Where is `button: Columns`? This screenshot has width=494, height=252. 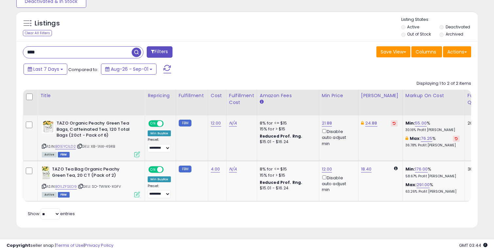
button: Columns is located at coordinates (426, 52).